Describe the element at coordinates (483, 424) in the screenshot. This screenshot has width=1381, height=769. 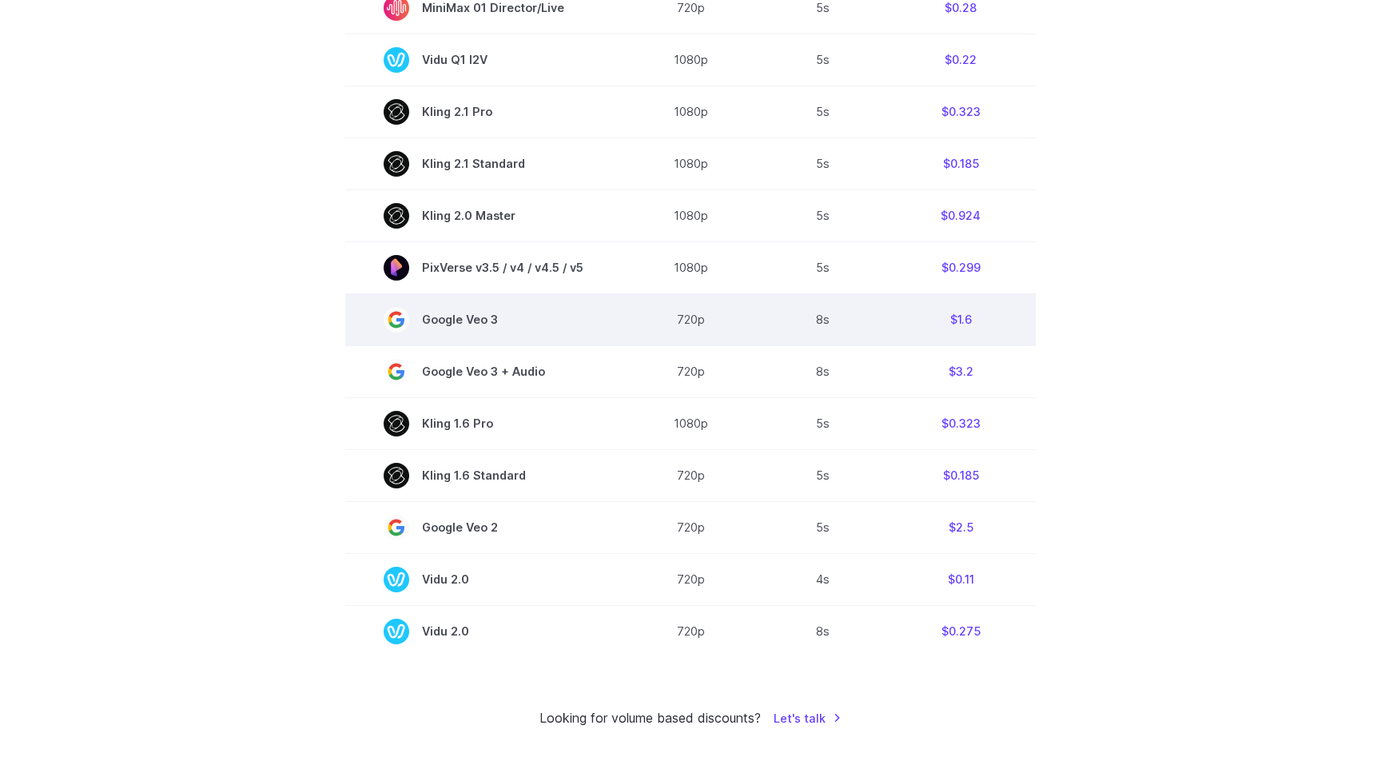
I see `span: Kling 1.6 Pro` at that location.